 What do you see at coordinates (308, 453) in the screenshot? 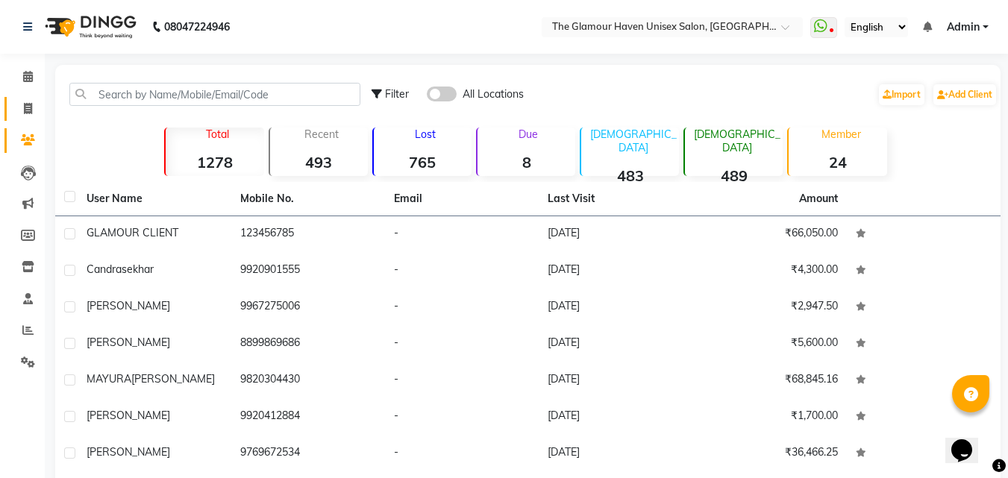
I see `td: 9769672534` at bounding box center [308, 453].